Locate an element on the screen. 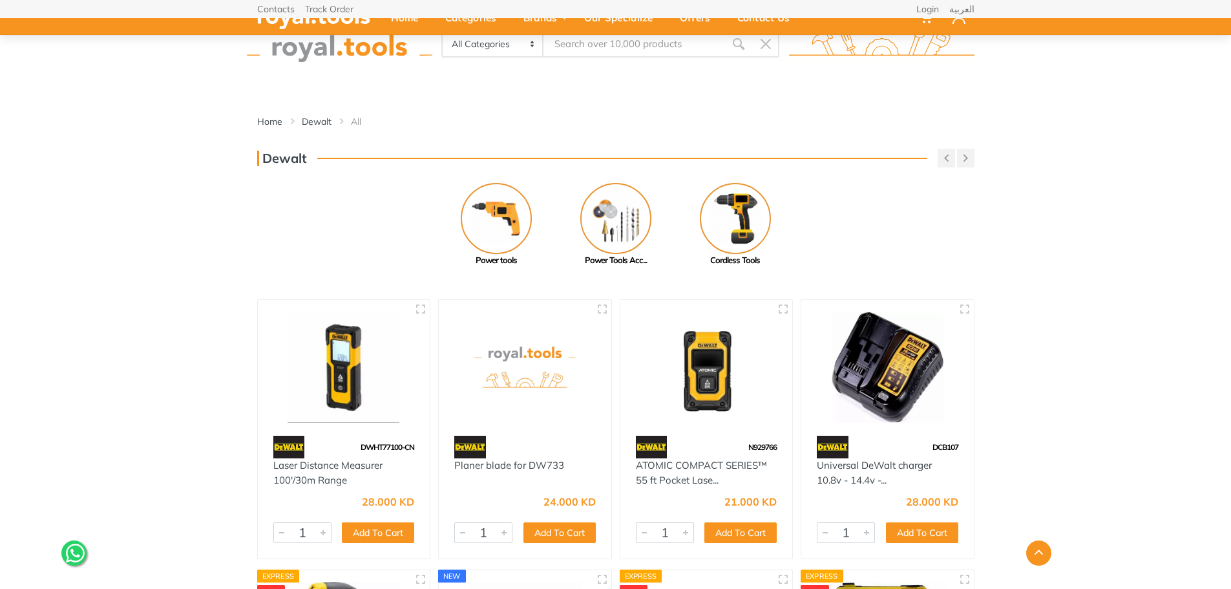 This screenshot has width=1231, height=589. a: Power tools is located at coordinates (496, 225).